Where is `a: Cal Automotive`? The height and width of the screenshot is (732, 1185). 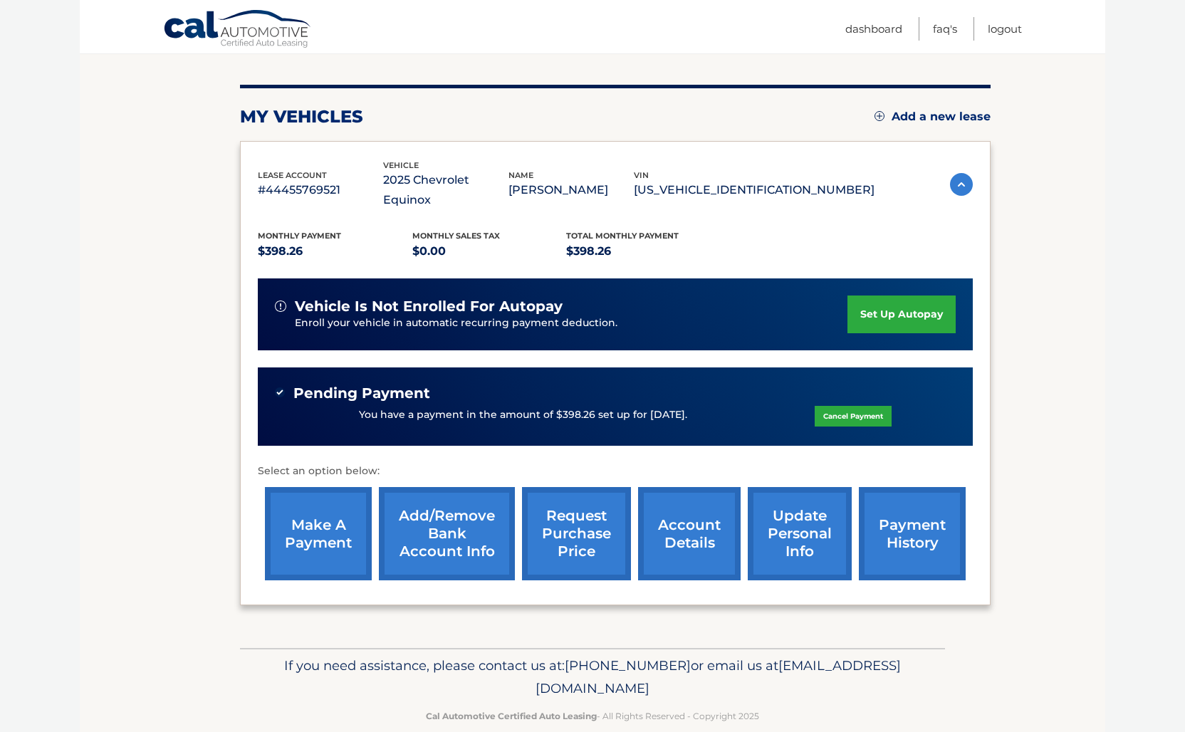
a: Cal Automotive is located at coordinates (238, 30).